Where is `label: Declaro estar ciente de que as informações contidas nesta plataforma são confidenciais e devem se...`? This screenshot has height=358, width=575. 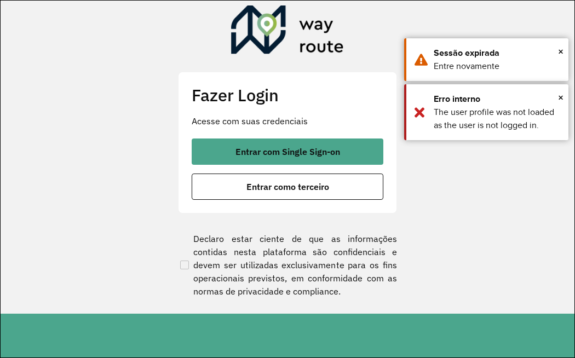
label: Declaro estar ciente de que as informações contidas nesta plataforma são confidenciais e devem se... is located at coordinates (288, 265).